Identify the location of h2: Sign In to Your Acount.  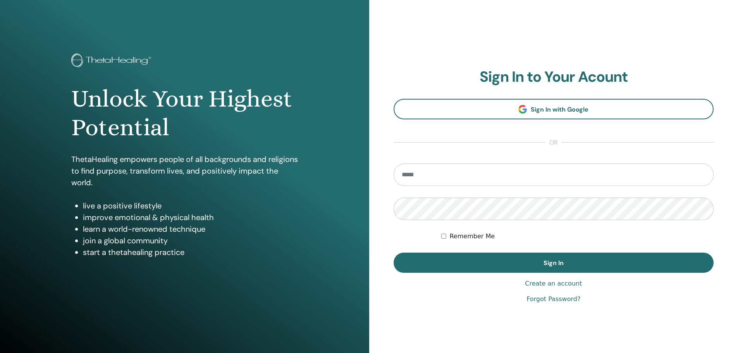
(553, 77).